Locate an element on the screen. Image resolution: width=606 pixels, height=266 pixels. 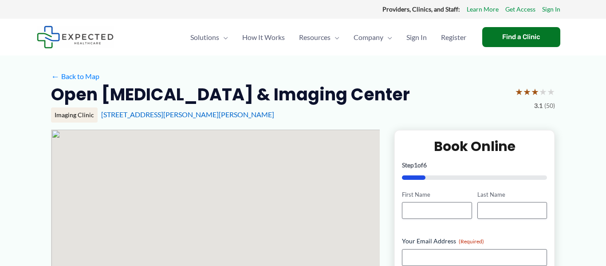
span: (50) is located at coordinates (549, 106).